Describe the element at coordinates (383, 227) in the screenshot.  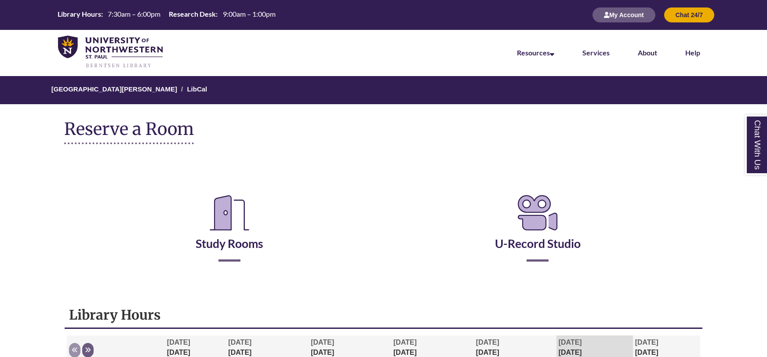
I see `div: Reserve a Room` at that location.